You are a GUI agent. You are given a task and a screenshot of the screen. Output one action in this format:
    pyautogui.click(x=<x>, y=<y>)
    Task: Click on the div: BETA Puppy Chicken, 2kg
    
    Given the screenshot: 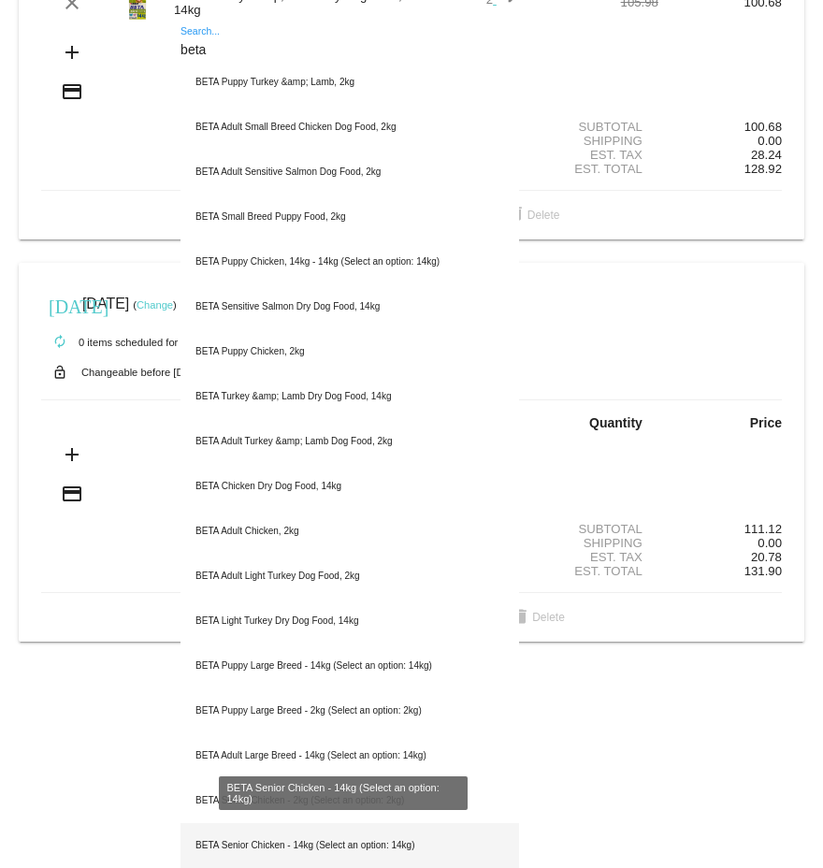 What is the action you would take?
    pyautogui.click(x=350, y=352)
    